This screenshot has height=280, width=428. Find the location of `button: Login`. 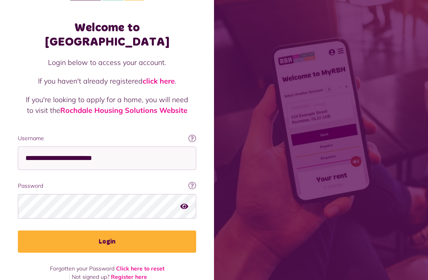

button: Login is located at coordinates (107, 242).